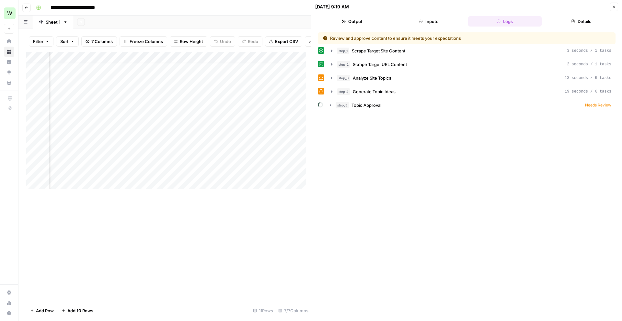 Image resolution: width=622 pixels, height=321 pixels. I want to click on a: Settings, so click(9, 293).